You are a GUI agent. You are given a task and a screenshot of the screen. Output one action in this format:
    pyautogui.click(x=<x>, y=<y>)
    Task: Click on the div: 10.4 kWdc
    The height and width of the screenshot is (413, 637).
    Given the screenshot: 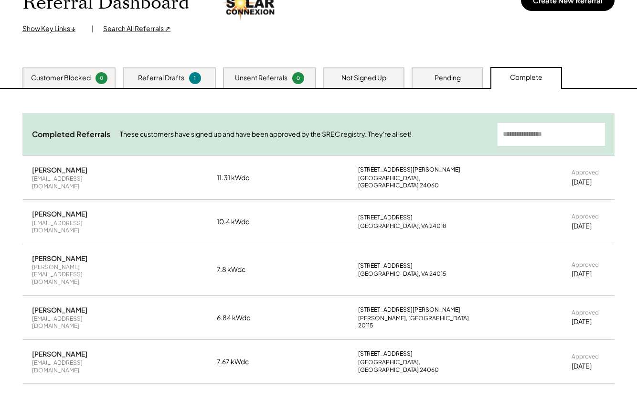 What is the action you would take?
    pyautogui.click(x=241, y=222)
    